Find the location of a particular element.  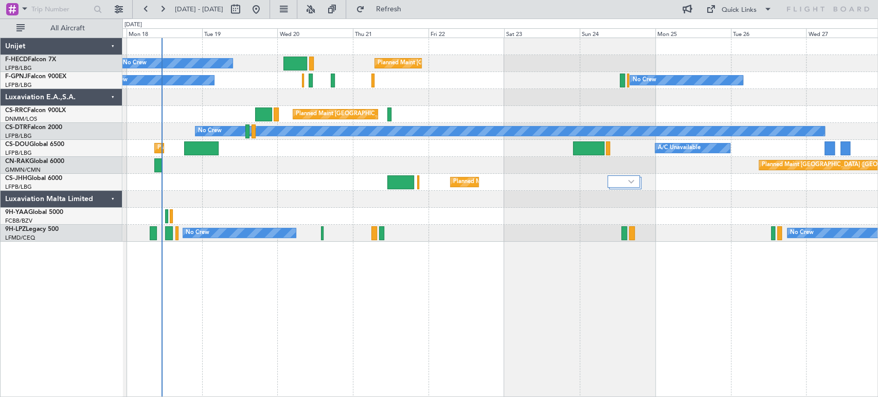

span: All Aircraft is located at coordinates (67, 28).